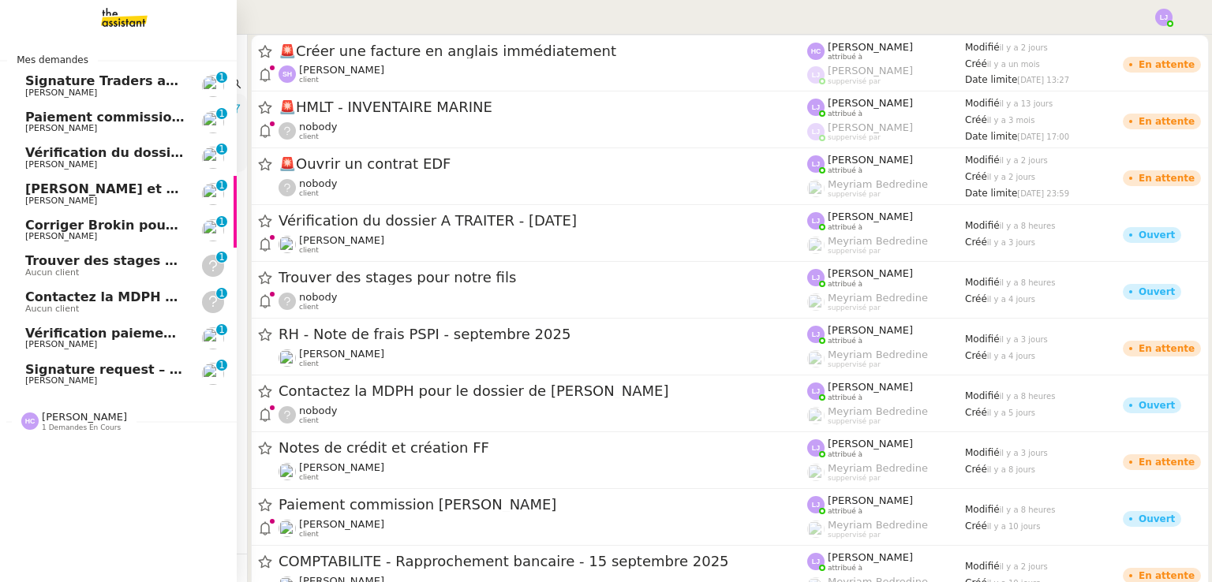 Image resolution: width=1212 pixels, height=582 pixels. I want to click on img: users%2F0zQGGmvZECeMseaPawnreYAQQyS2%2Favatar%2Feddadf8a-b06f-4db9-91c4-adeed775bb0f, so click(213, 230).